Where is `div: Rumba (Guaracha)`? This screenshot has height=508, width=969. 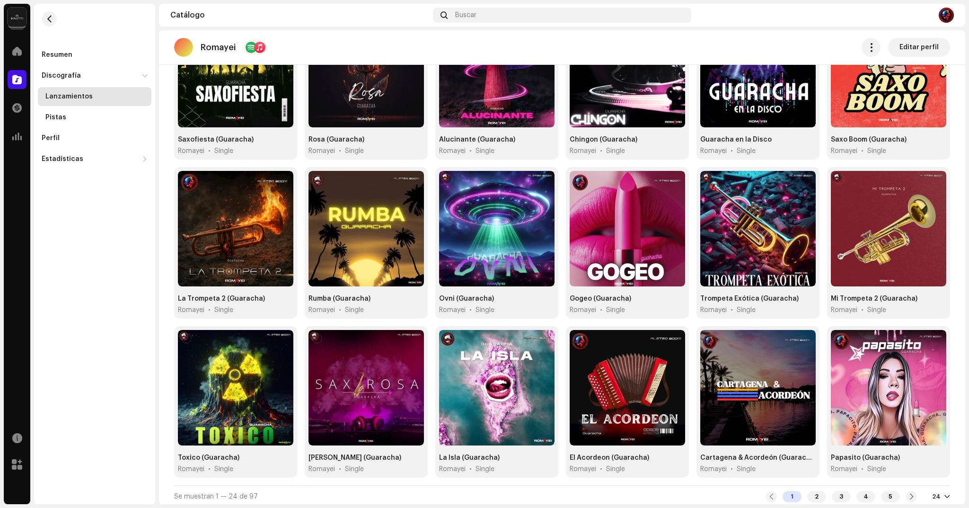 div: Rumba (Guaracha) is located at coordinates (339, 299).